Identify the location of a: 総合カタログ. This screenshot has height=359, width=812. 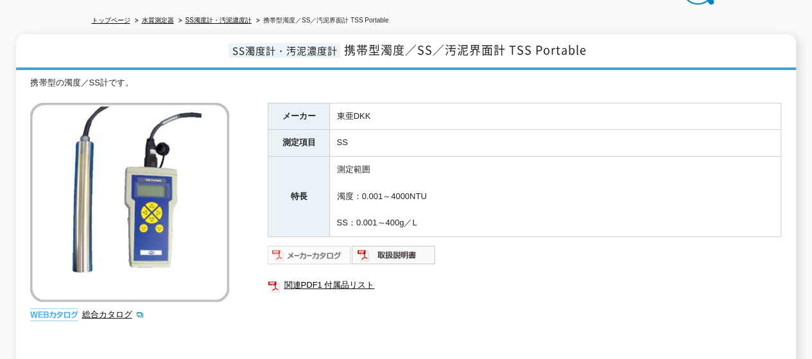
(113, 314).